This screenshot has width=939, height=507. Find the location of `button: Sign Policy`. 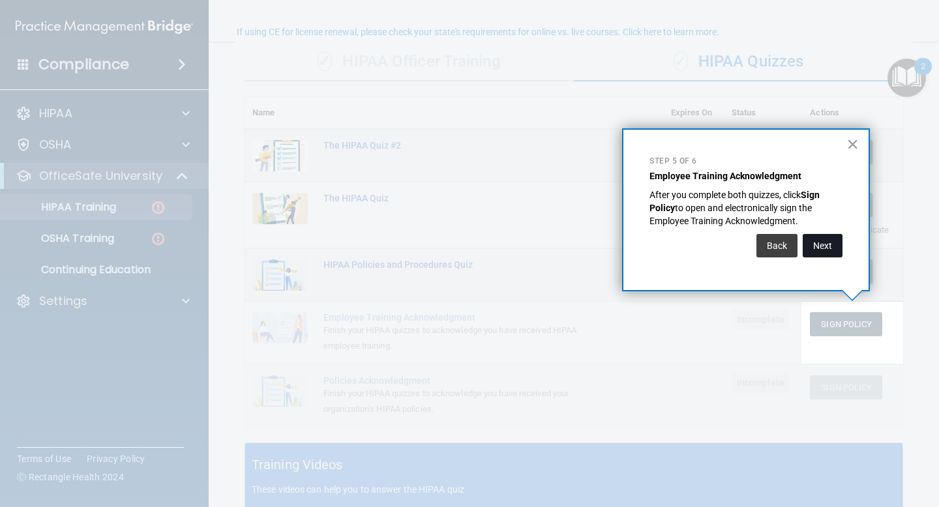

button: Sign Policy is located at coordinates (846, 324).